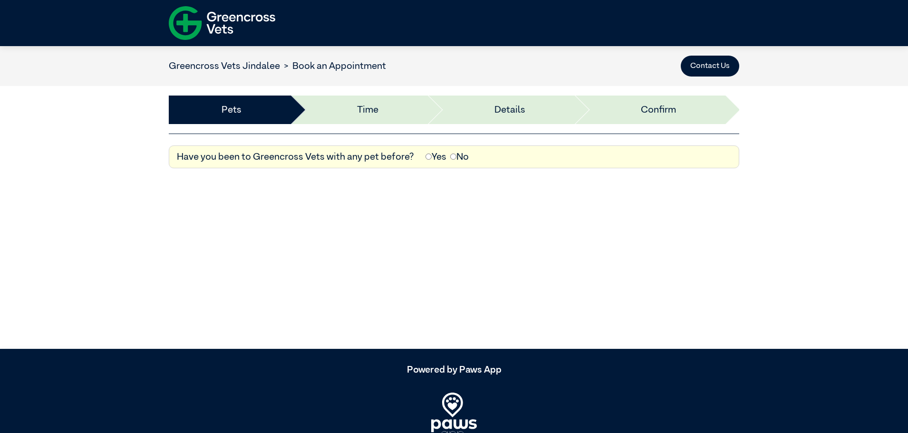 The height and width of the screenshot is (433, 908). I want to click on a: Pets, so click(231, 110).